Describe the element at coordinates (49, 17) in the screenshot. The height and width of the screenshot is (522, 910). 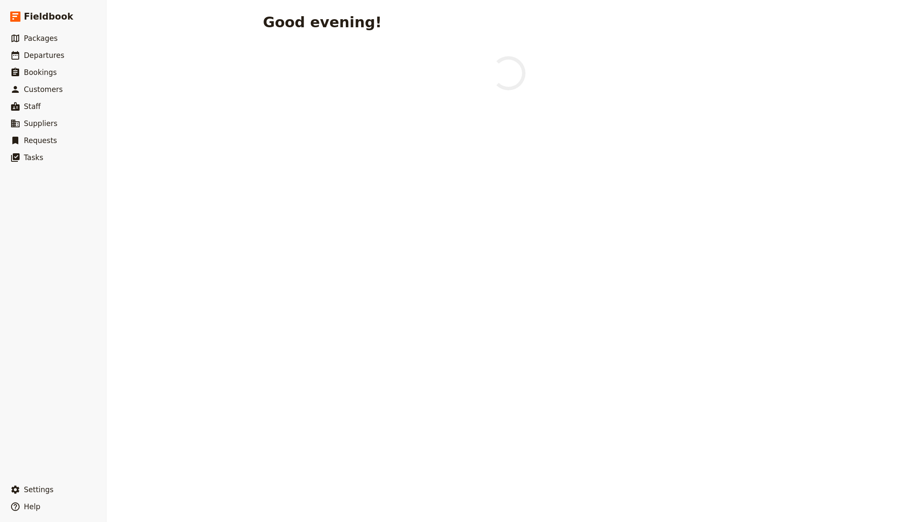
I see `span: Fieldbook` at that location.